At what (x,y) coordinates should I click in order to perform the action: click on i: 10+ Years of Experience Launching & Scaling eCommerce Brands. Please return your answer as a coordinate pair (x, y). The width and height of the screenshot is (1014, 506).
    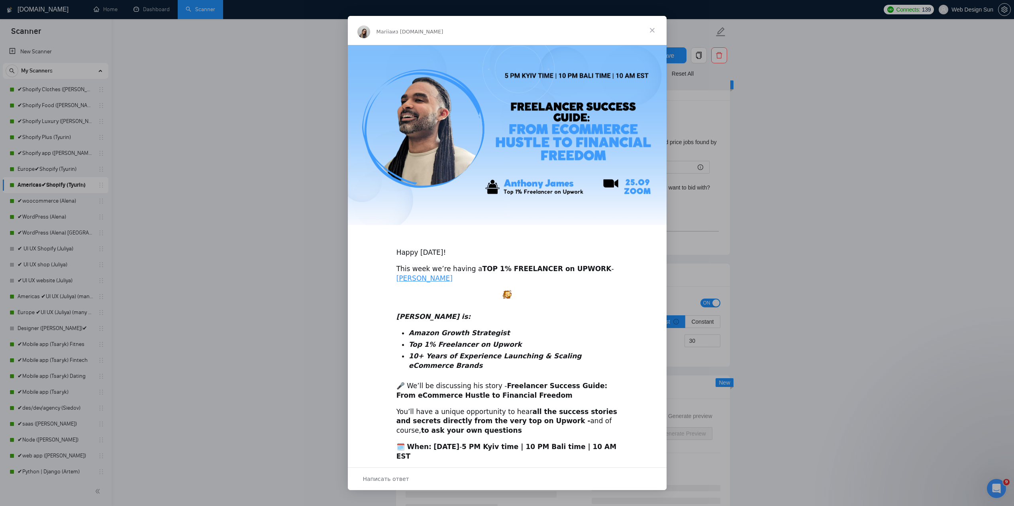
    Looking at the image, I should click on (495, 361).